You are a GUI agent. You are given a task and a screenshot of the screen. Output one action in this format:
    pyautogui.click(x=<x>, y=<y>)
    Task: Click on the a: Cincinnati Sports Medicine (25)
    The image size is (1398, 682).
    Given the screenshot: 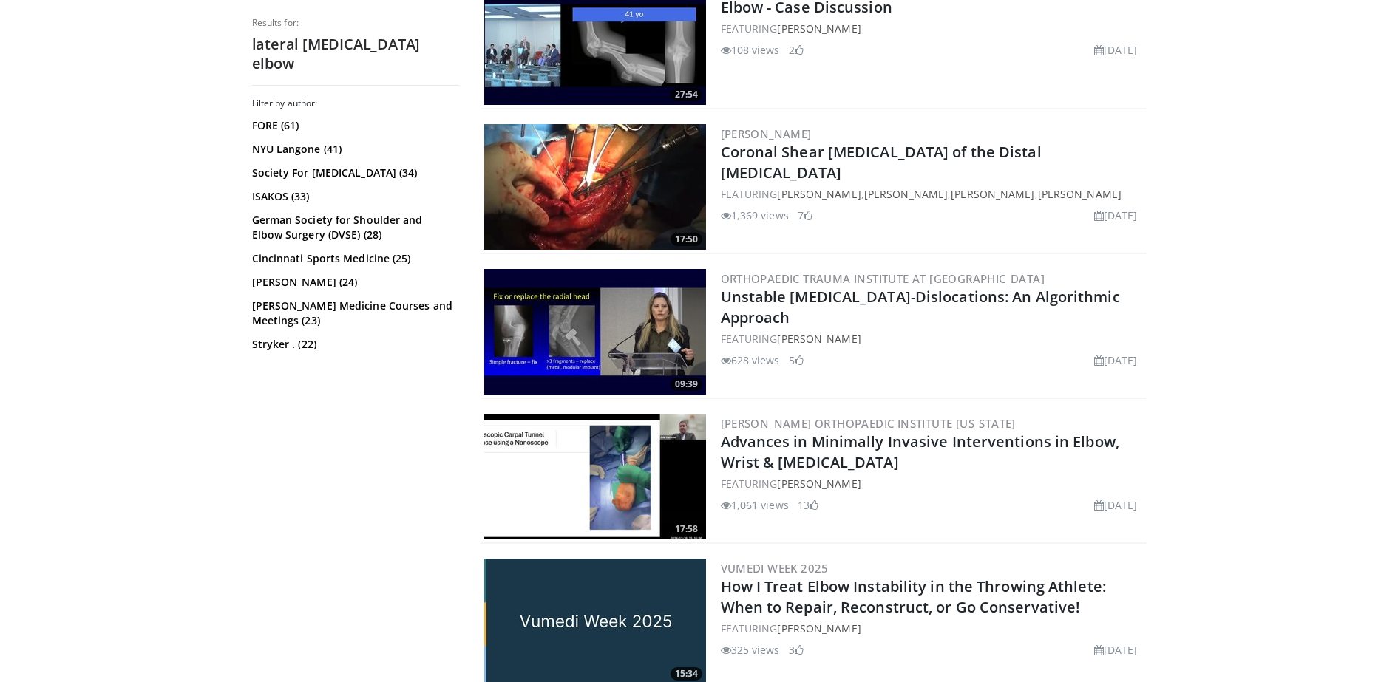 What is the action you would take?
    pyautogui.click(x=353, y=259)
    